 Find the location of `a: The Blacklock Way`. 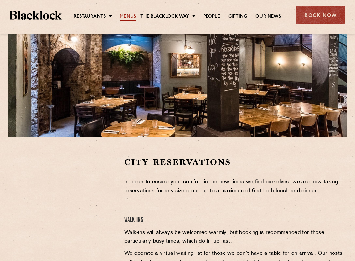

a: The Blacklock Way is located at coordinates (164, 17).